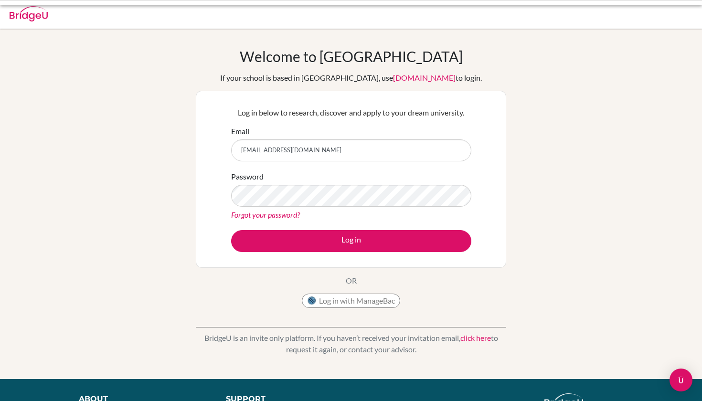  Describe the element at coordinates (351, 344) in the screenshot. I see `p: BridgeU is an invite only platform. If you haven’t received your invitation email, to request it ...` at that location.